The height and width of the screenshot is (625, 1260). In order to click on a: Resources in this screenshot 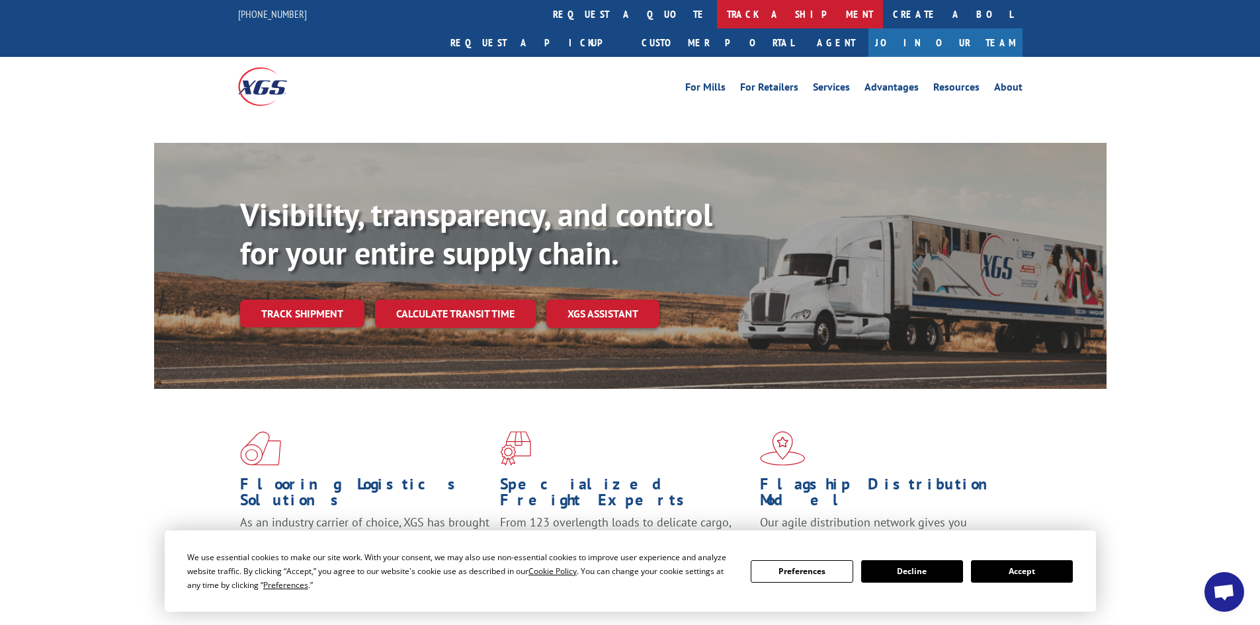, I will do `click(957, 89)`.